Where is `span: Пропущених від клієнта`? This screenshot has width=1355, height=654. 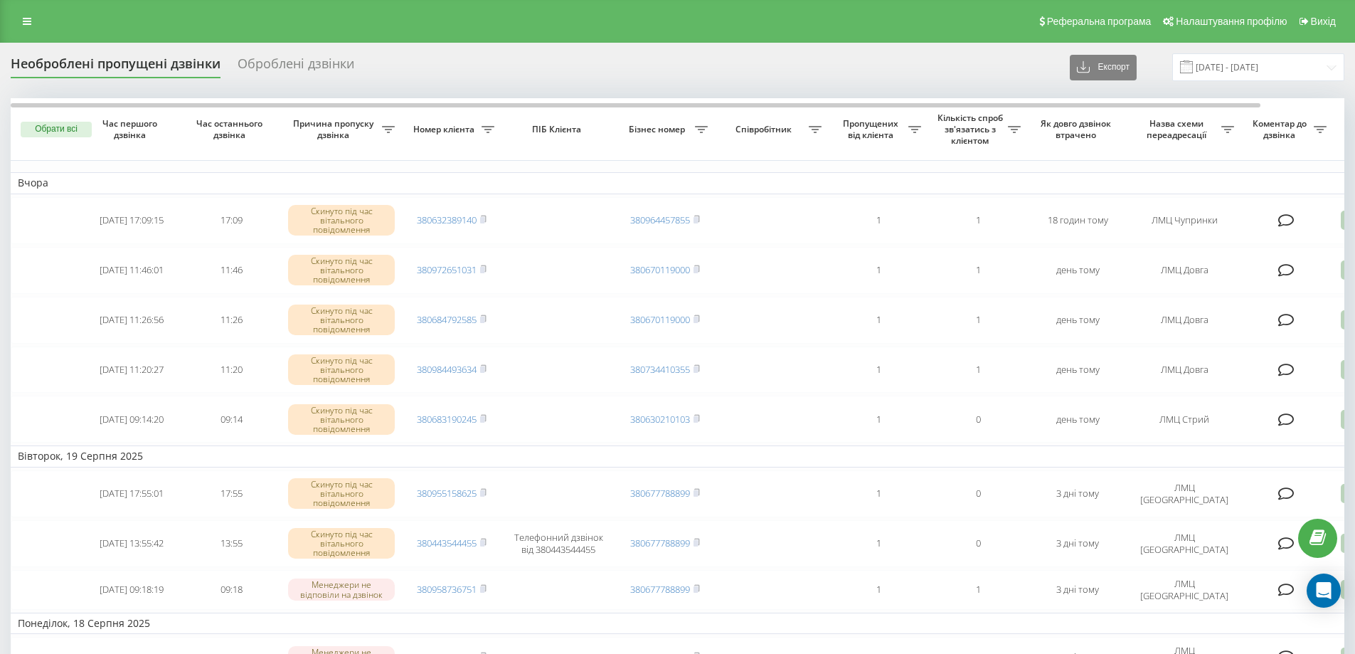
span: Пропущених від клієнта is located at coordinates (872, 129).